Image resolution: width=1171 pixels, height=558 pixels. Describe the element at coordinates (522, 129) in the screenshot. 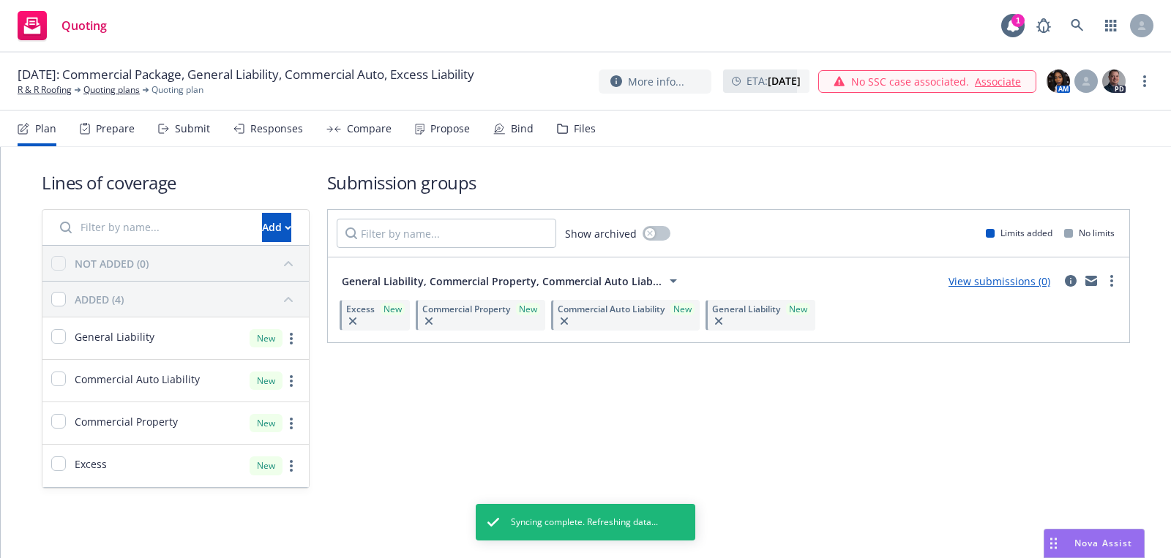

I see `div: Bind` at that location.